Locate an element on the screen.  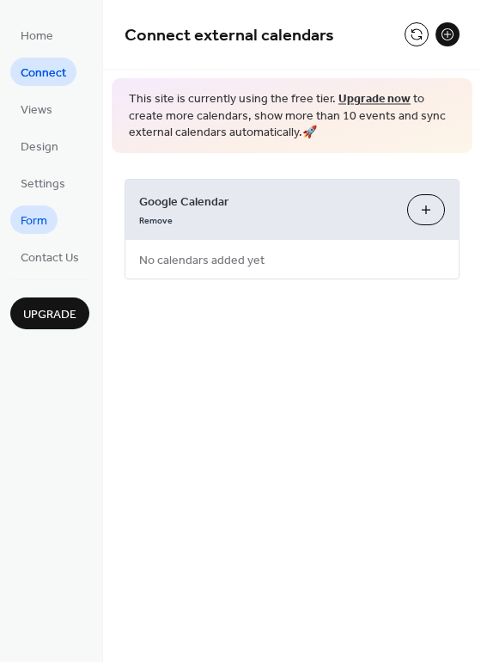
a: Views is located at coordinates (36, 108).